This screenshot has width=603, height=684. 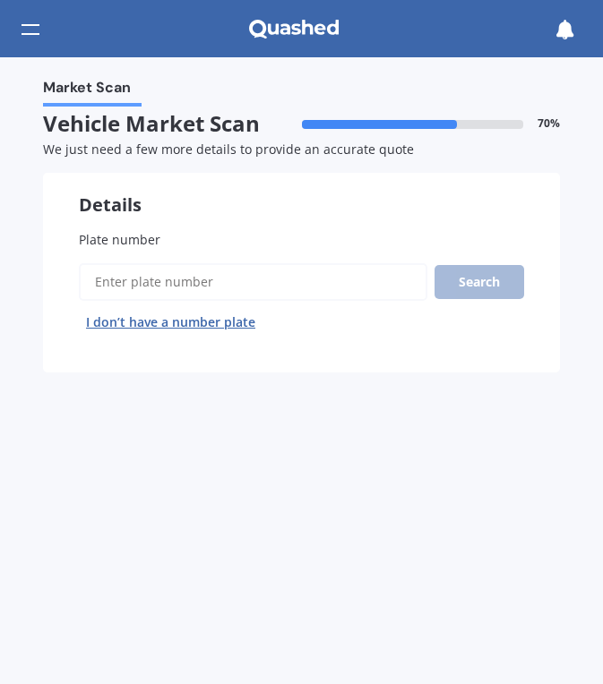 What do you see at coordinates (119, 239) in the screenshot?
I see `span: Plate number` at bounding box center [119, 239].